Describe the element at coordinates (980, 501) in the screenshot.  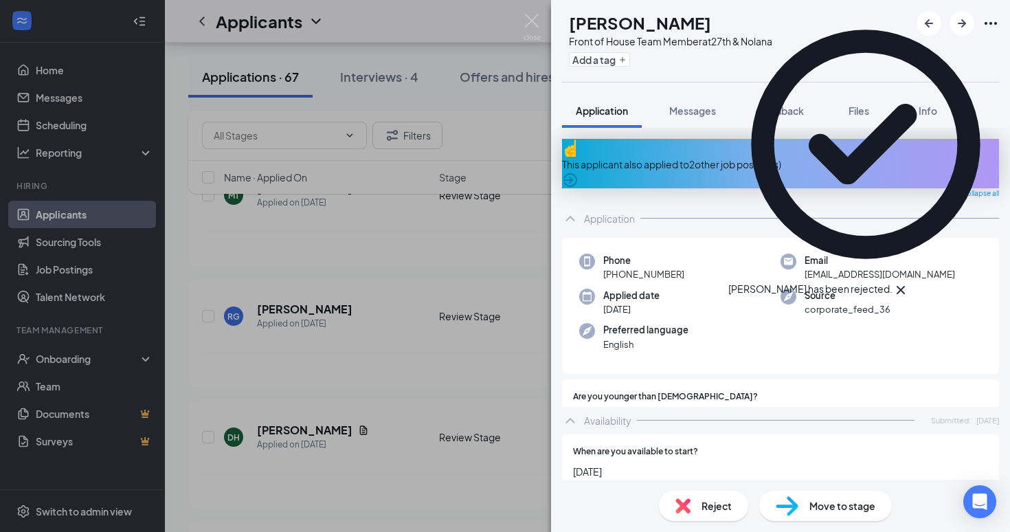
I see `div: Open Intercom Messenger` at that location.